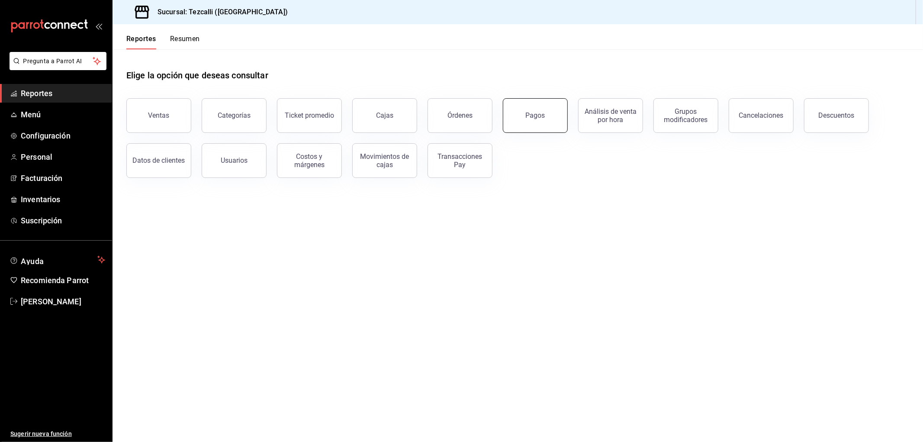 This screenshot has height=442, width=923. Describe the element at coordinates (611, 116) in the screenshot. I see `div: Análisis de venta por hora` at that location.